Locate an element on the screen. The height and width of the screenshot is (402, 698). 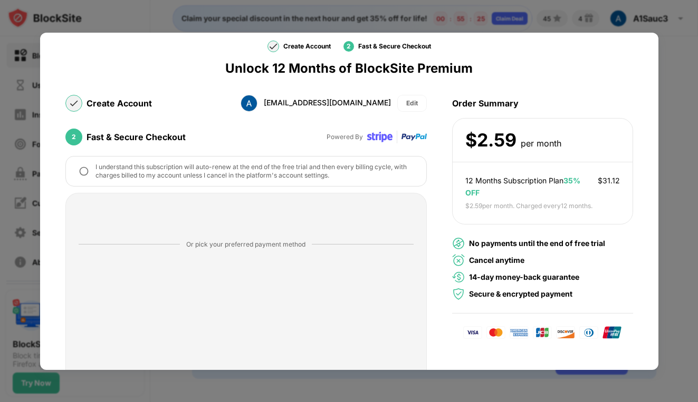
div: Powered By is located at coordinates (344, 137).